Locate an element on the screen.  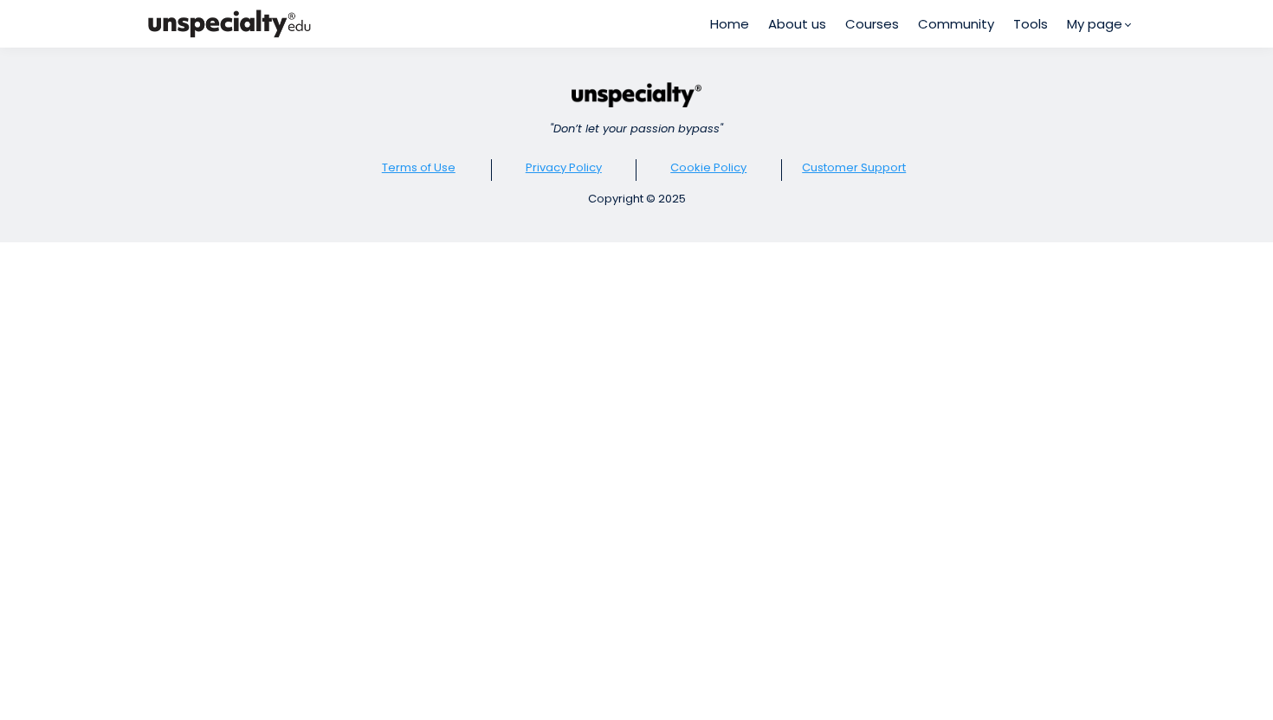
a: Privacy Policy is located at coordinates (564, 167).